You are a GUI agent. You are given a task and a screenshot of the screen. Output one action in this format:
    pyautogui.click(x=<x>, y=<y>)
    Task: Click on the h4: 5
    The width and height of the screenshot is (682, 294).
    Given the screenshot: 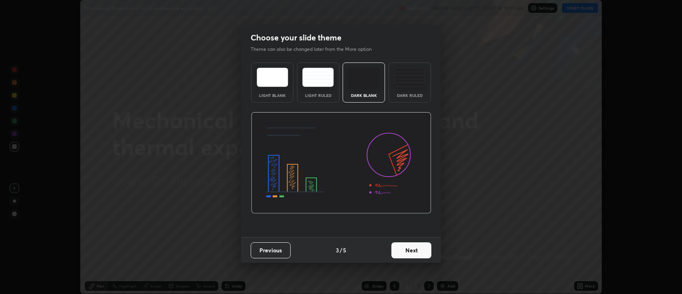 What is the action you would take?
    pyautogui.click(x=345, y=250)
    